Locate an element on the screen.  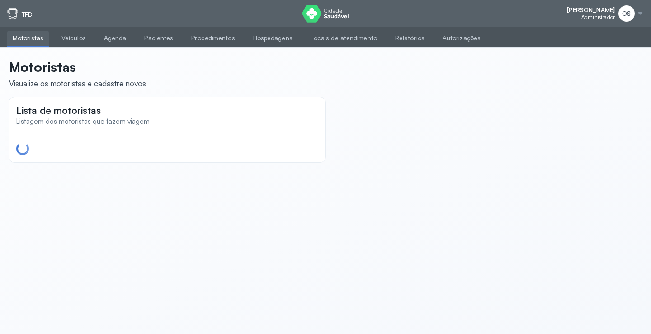
div: Visualize os motoristas e cadastre novos is located at coordinates (77, 83).